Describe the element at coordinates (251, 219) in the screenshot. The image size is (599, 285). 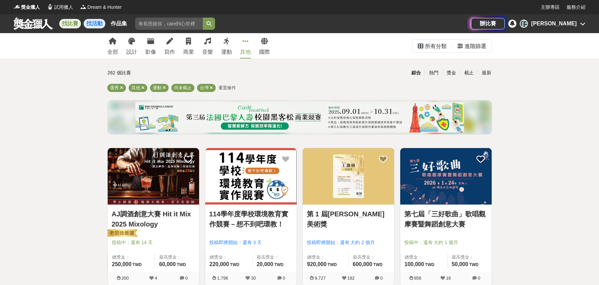
I see `a: 114學年度學校環境教育實作競賽－想不到吧環教！` at that location.